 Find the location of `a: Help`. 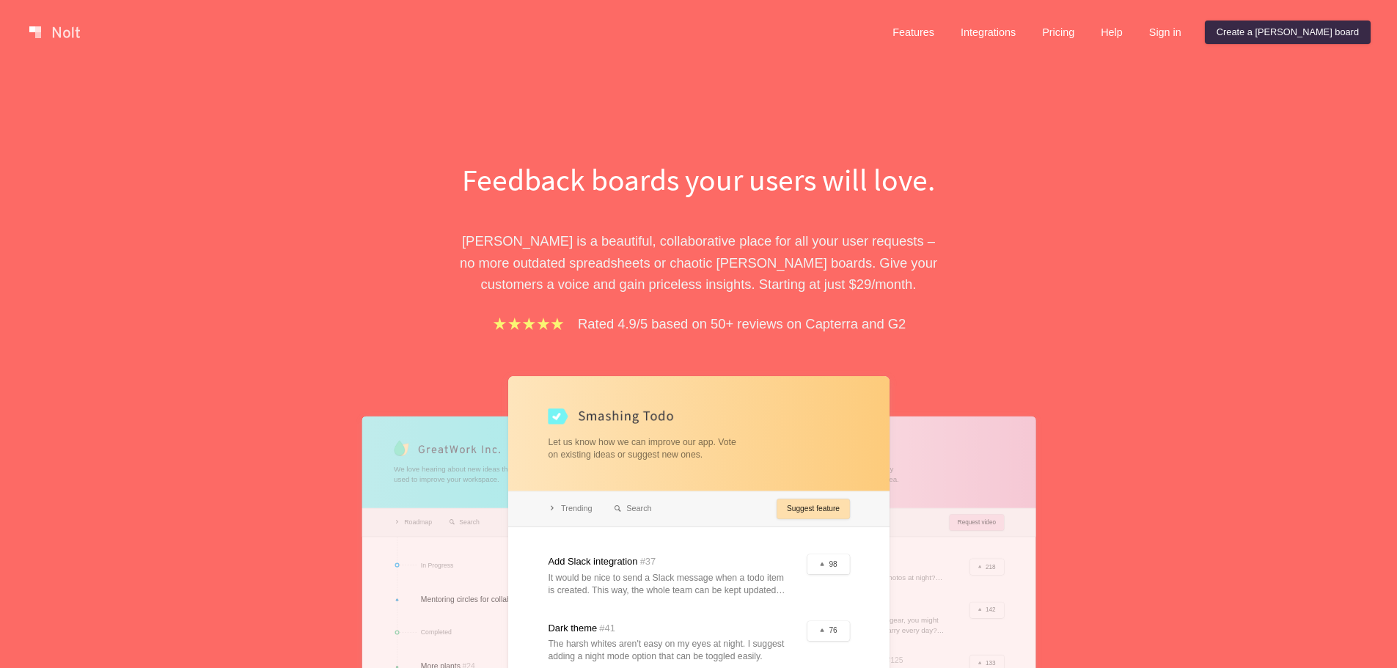

a: Help is located at coordinates (1112, 32).